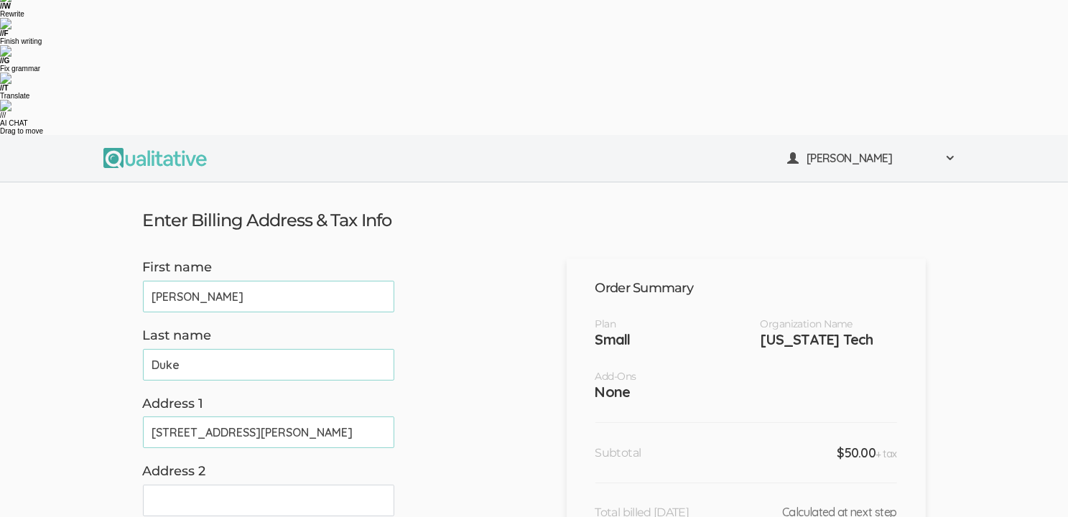 The image size is (1068, 517). Describe the element at coordinates (746, 391) in the screenshot. I see `h4: None` at that location.